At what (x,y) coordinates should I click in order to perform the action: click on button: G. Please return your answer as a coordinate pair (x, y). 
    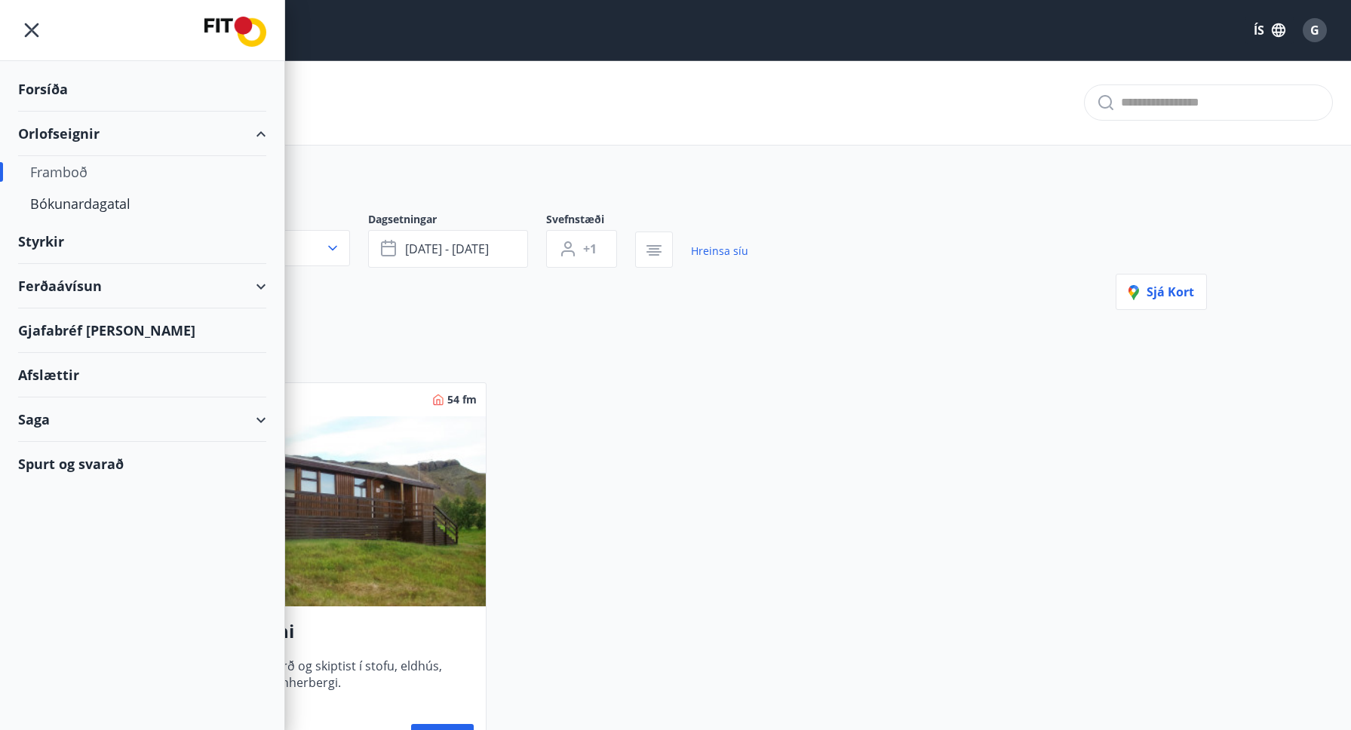
    Looking at the image, I should click on (1315, 30).